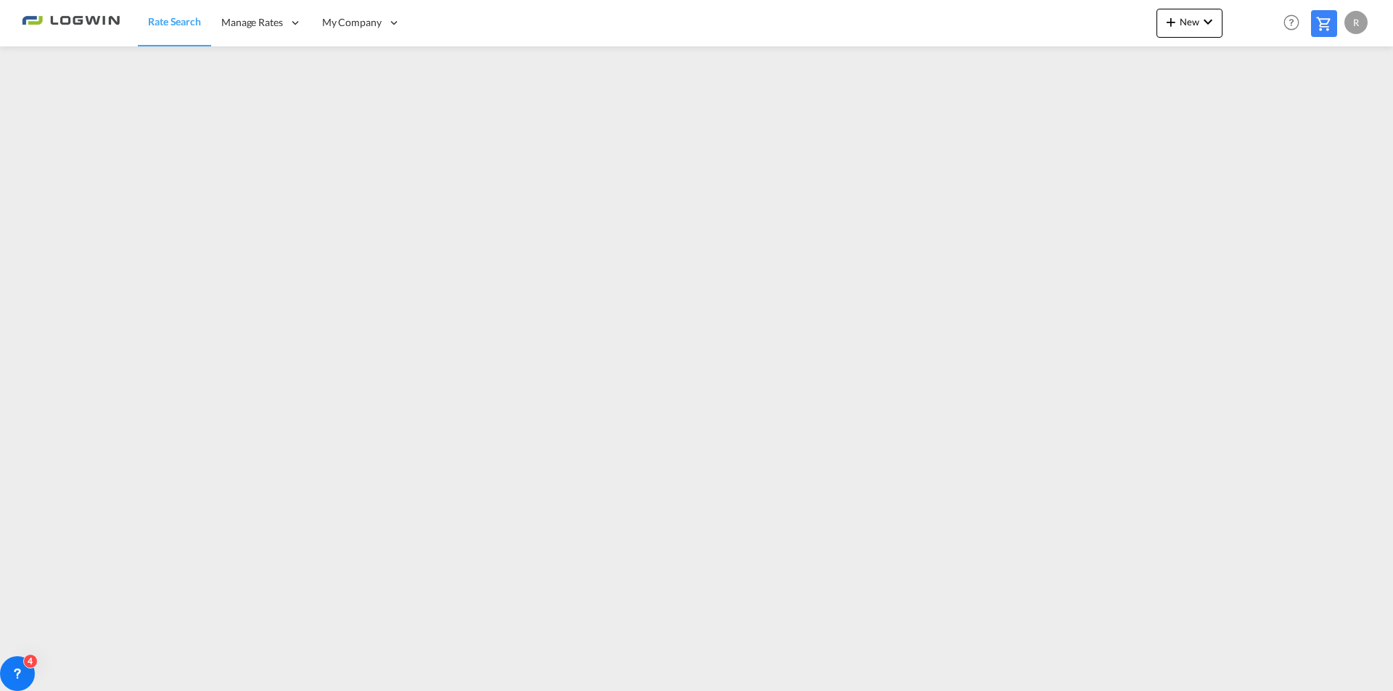  What do you see at coordinates (1189, 23) in the screenshot?
I see `button: icon-plus 400-fgNewicon-chevron-down` at bounding box center [1189, 23].